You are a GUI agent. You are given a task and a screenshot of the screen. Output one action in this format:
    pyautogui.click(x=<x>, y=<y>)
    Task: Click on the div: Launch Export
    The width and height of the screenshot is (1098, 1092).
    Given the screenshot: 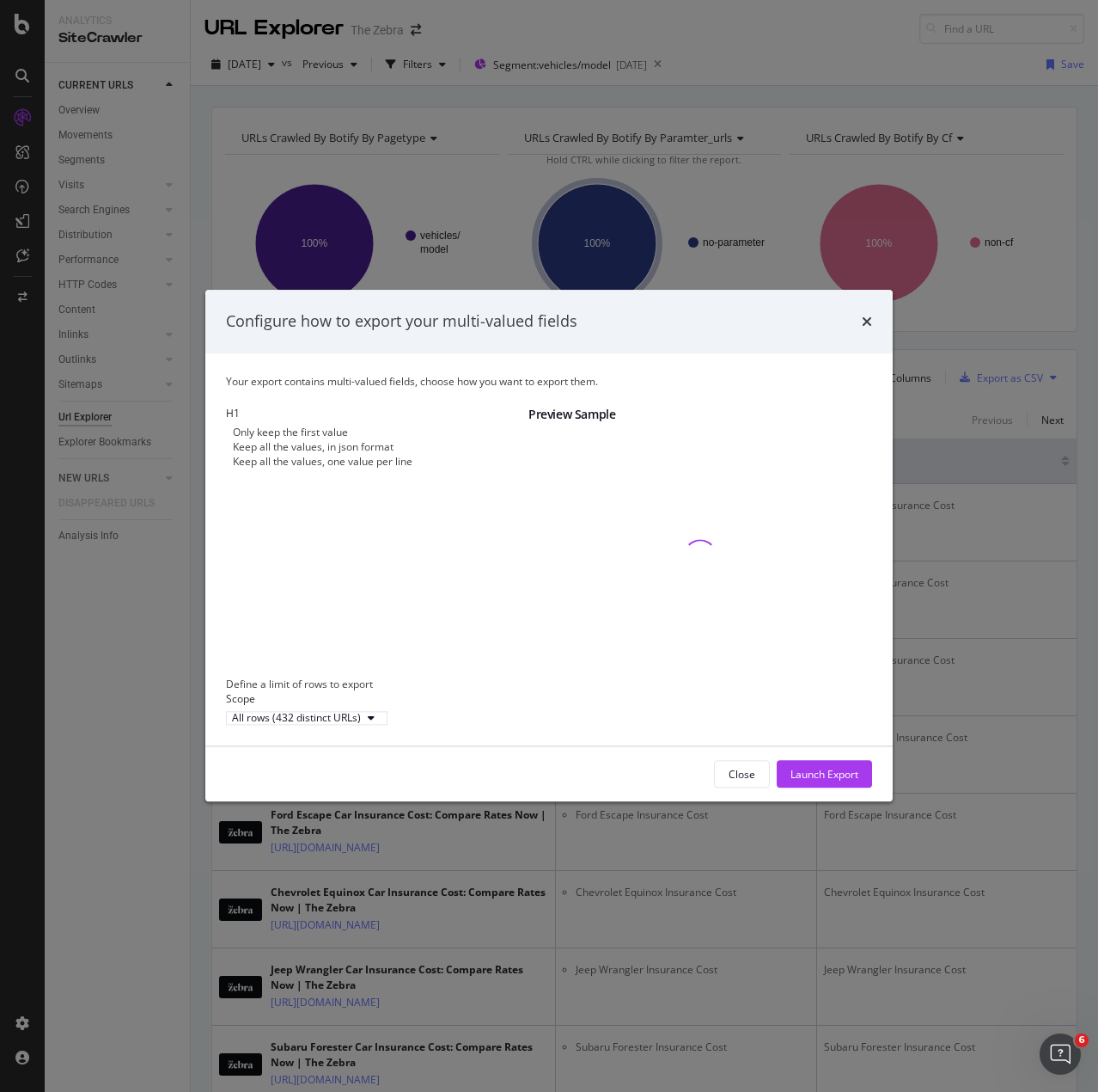 What is the action you would take?
    pyautogui.click(x=824, y=774)
    